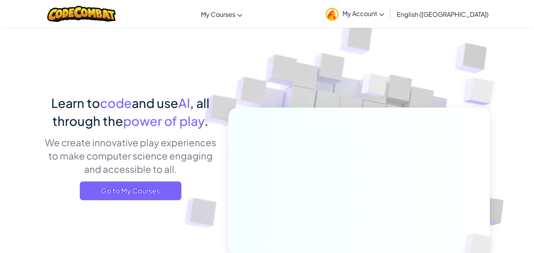 Image resolution: width=534 pixels, height=253 pixels. What do you see at coordinates (75, 103) in the screenshot?
I see `span: Learn to` at bounding box center [75, 103].